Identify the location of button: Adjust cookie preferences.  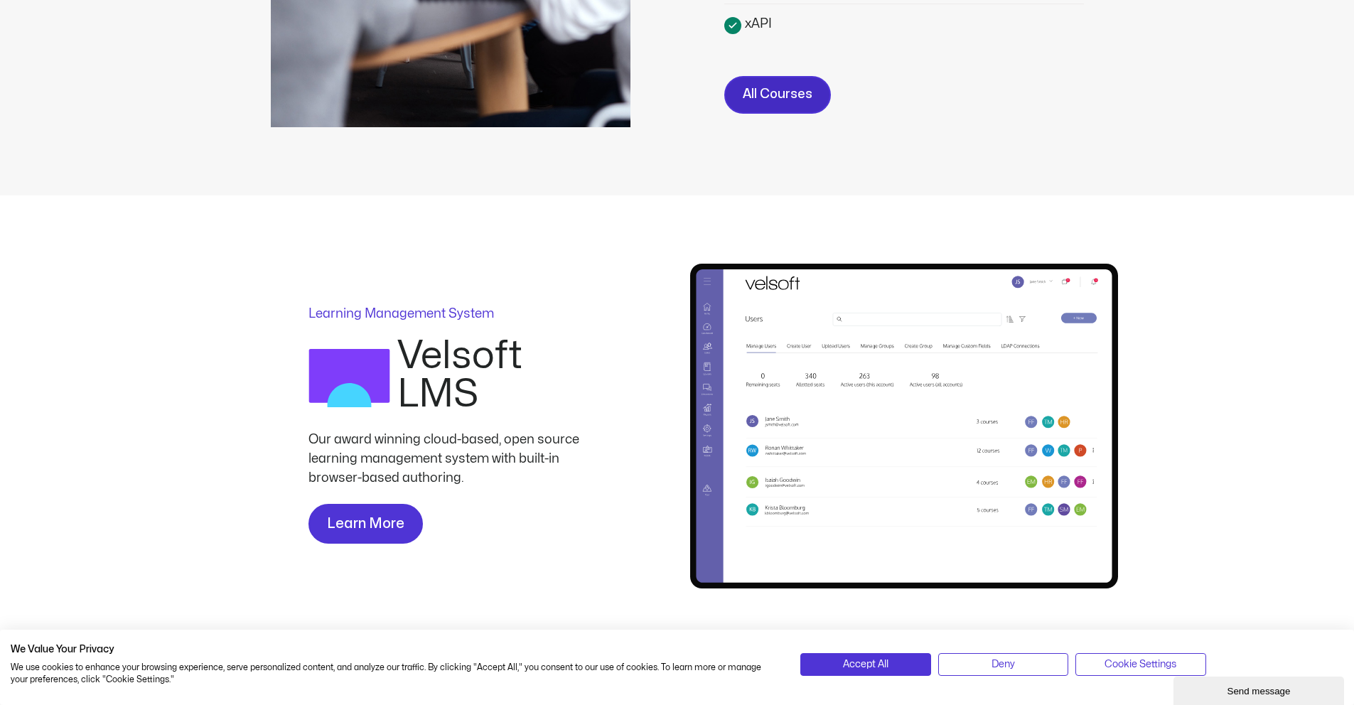
(1140, 665).